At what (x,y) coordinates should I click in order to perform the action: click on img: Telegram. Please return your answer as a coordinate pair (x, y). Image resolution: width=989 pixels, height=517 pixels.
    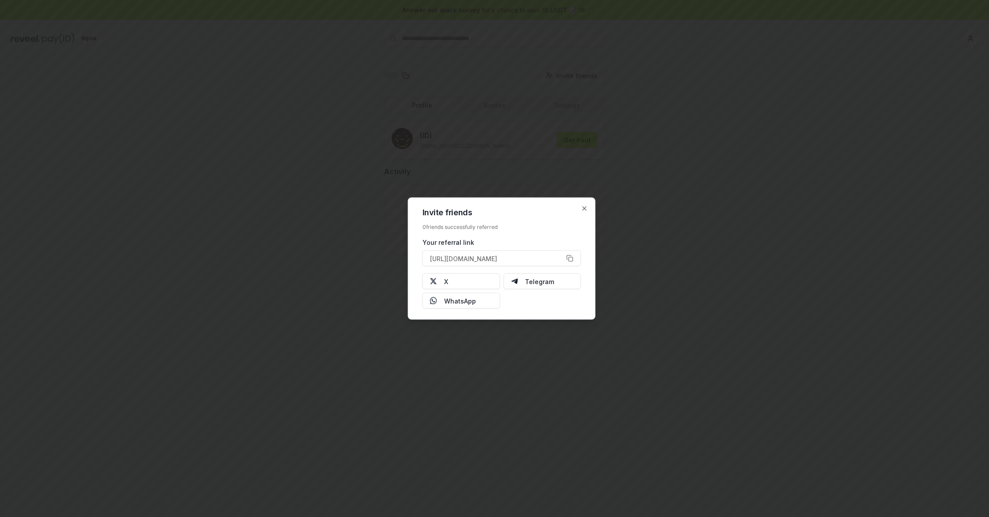
    Looking at the image, I should click on (514, 282).